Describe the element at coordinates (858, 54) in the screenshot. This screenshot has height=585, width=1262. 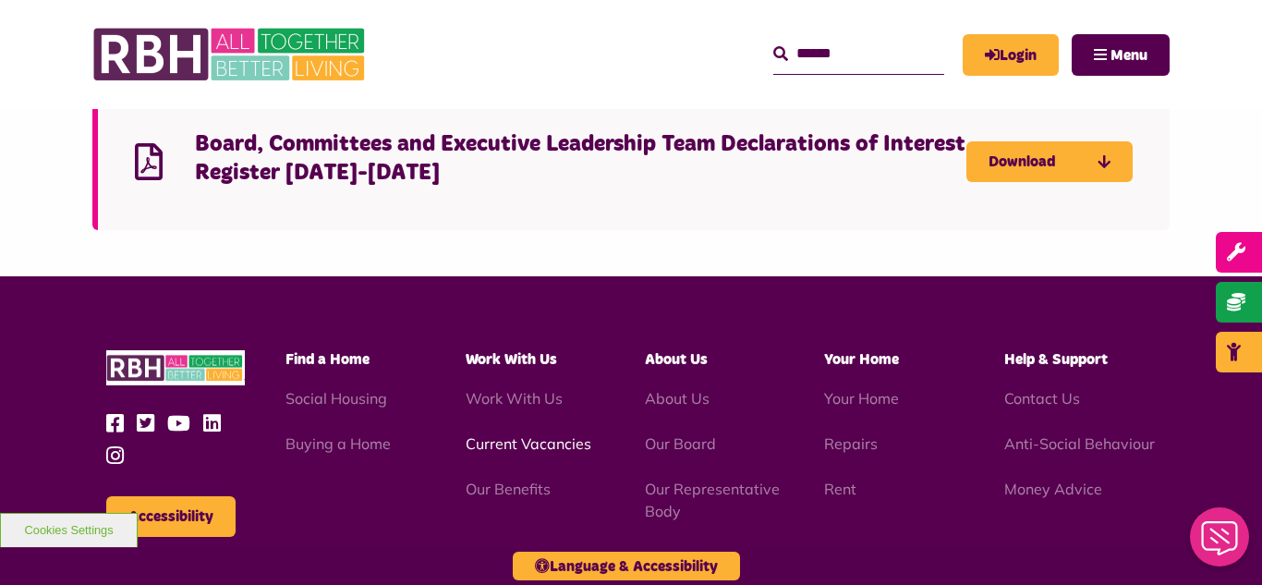
I see `input: Search` at that location.